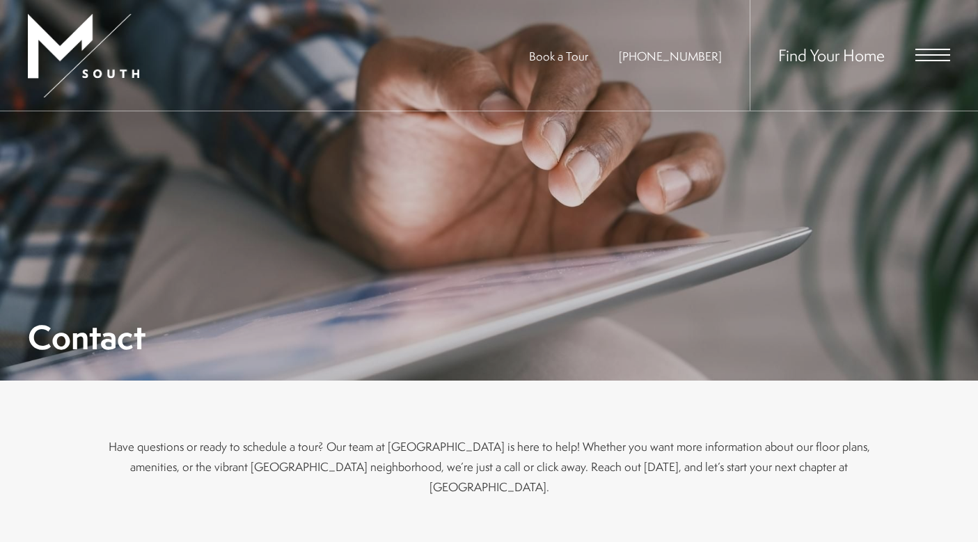 This screenshot has width=978, height=542. I want to click on a: Find Your Home, so click(831, 55).